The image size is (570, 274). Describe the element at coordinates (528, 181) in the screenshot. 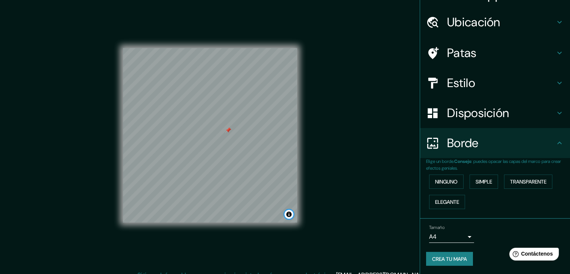

I see `font: Transparente` at that location.